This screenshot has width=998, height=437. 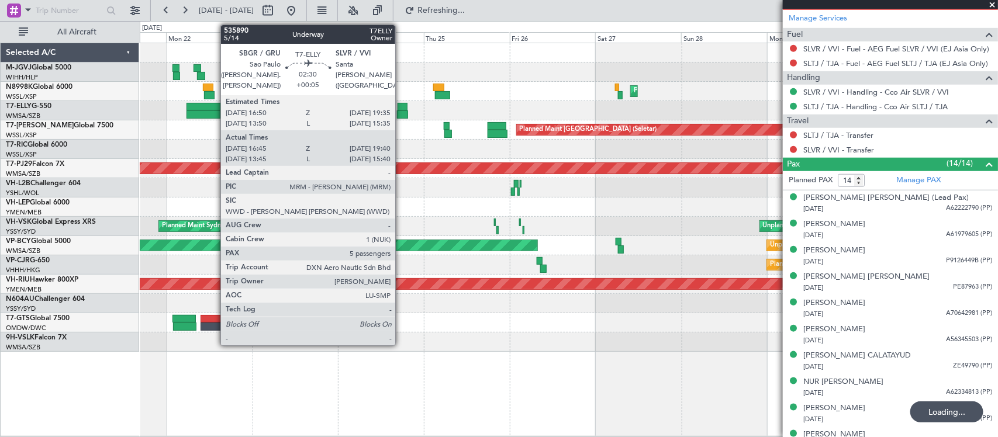 What do you see at coordinates (969, 208) in the screenshot?
I see `span: A62222790 (PP)` at bounding box center [969, 208].